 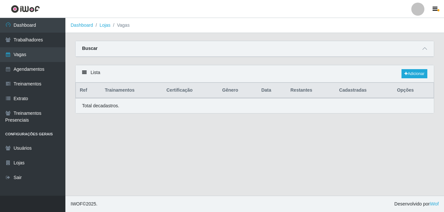 I want to click on nav: breadcrumb, so click(x=254, y=25).